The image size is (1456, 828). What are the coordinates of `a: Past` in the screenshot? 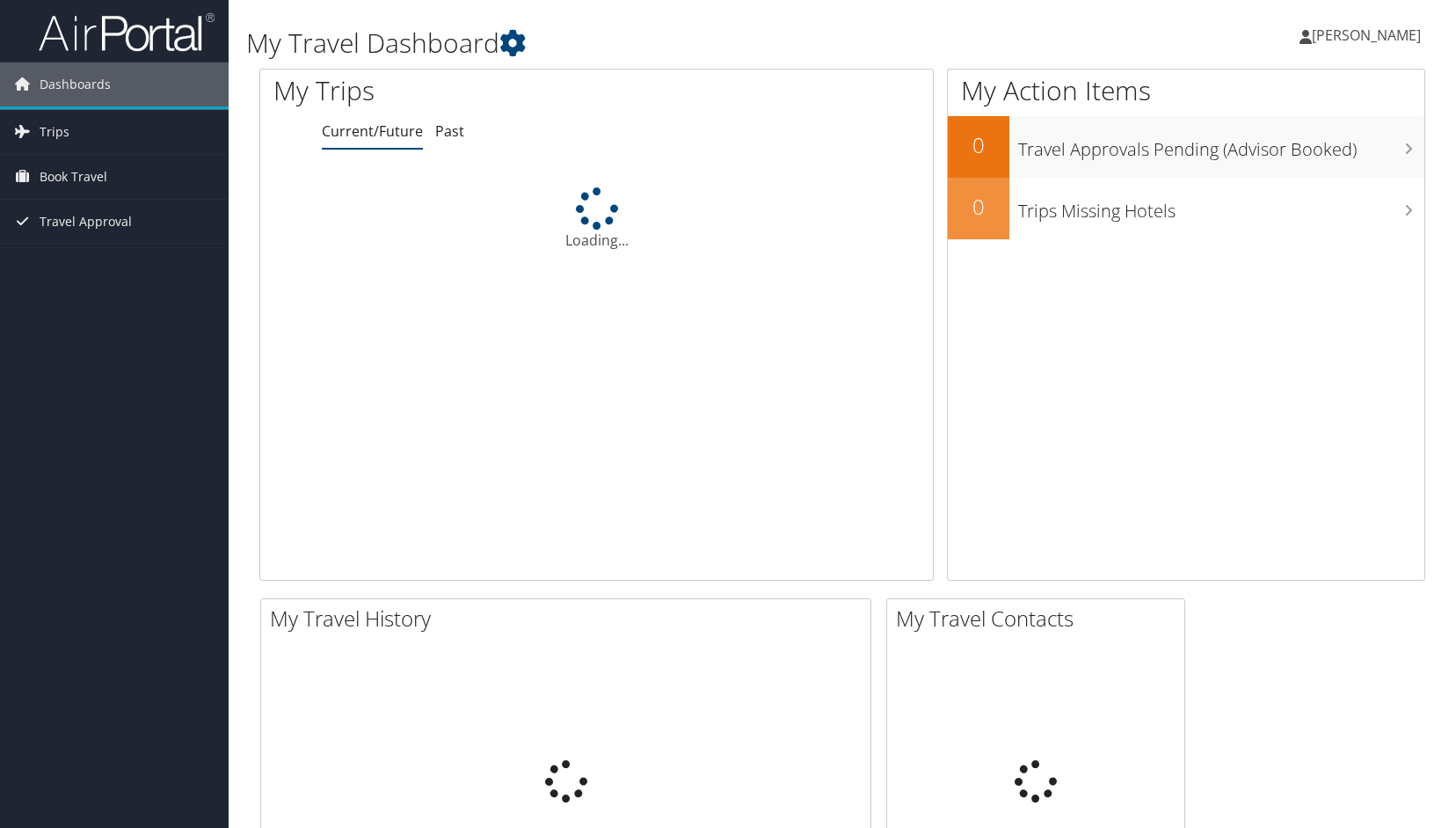 It's located at (450, 131).